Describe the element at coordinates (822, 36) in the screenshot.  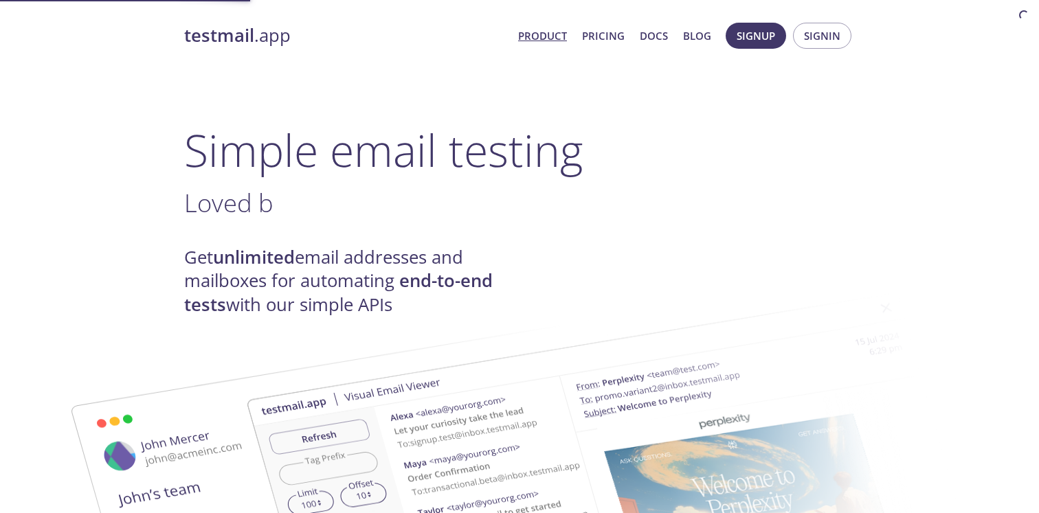
I see `span: Signin` at that location.